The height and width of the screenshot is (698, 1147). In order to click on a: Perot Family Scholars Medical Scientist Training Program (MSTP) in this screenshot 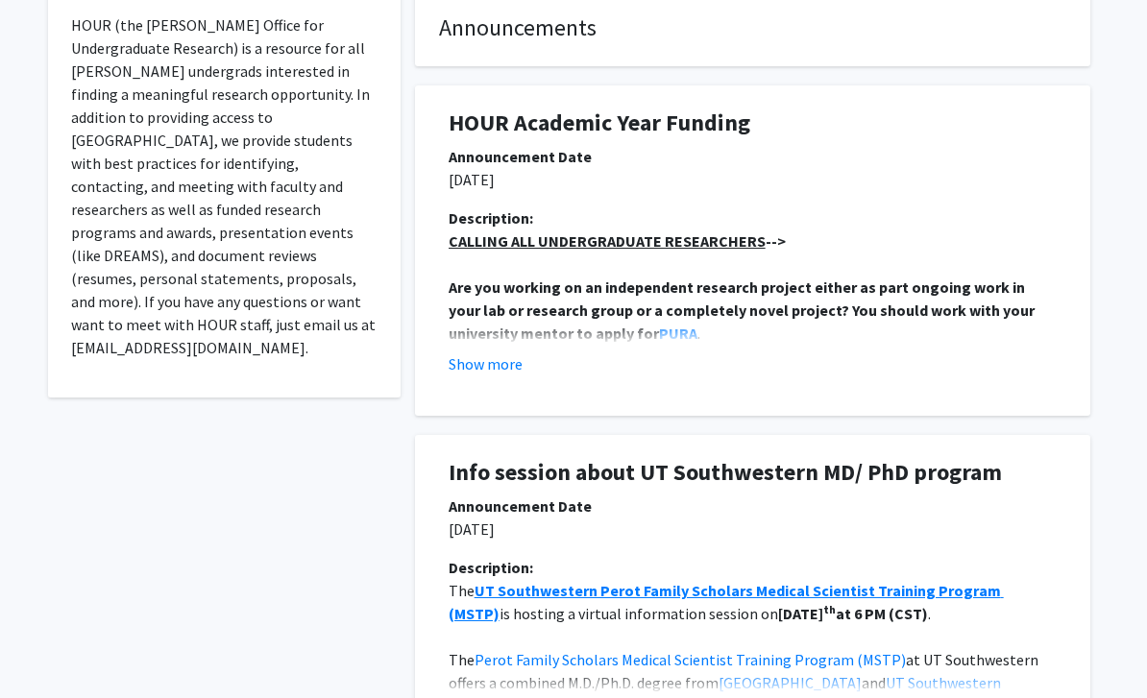, I will do `click(689, 660)`.